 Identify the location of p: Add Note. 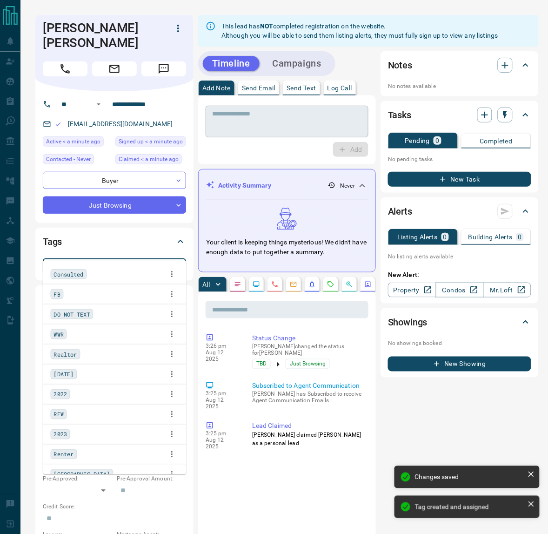
(216, 88).